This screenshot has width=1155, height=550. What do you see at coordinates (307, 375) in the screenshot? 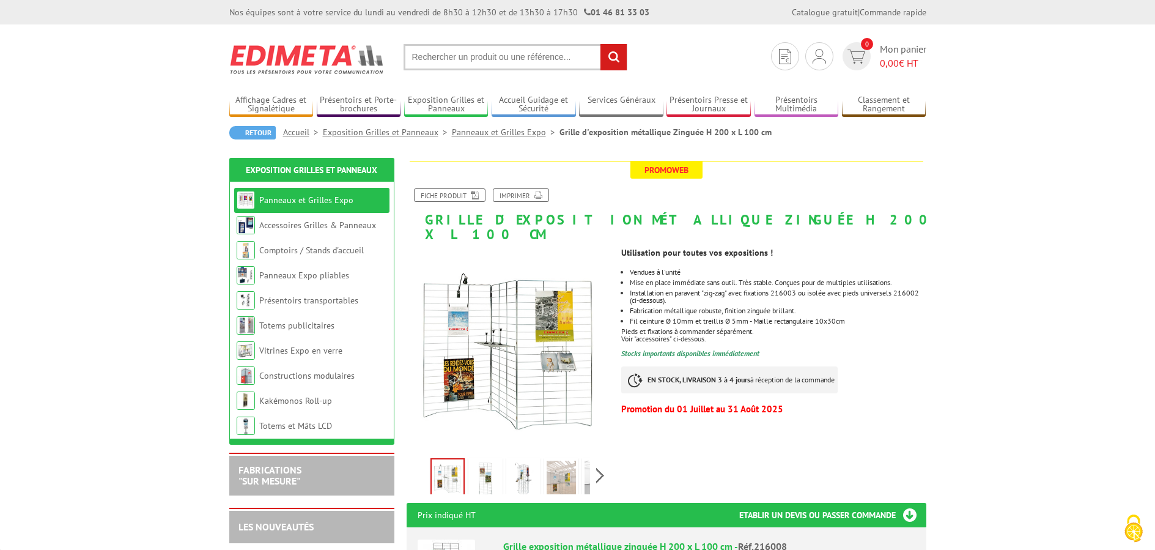
I see `a: Constructions modulaires` at bounding box center [307, 375].